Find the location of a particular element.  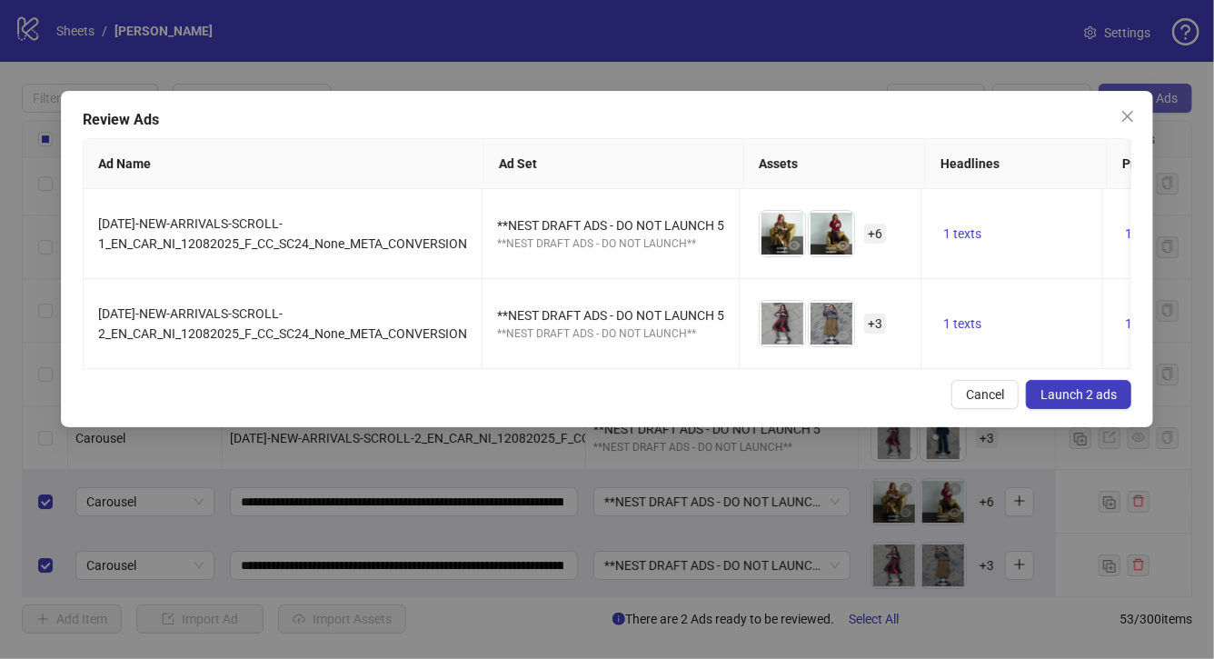

button: Cancel is located at coordinates (985, 394).